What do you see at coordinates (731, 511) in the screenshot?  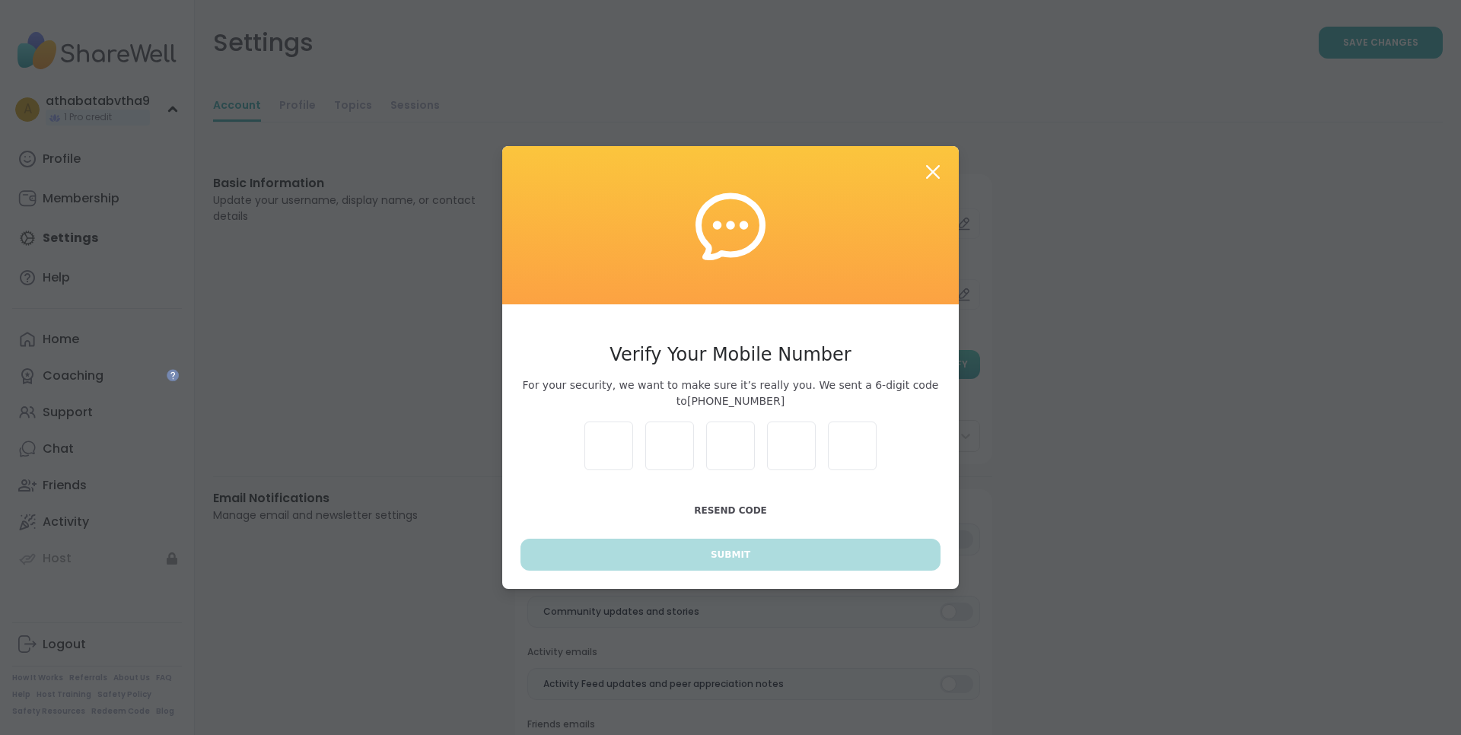 I see `span: Resend Code` at bounding box center [731, 511].